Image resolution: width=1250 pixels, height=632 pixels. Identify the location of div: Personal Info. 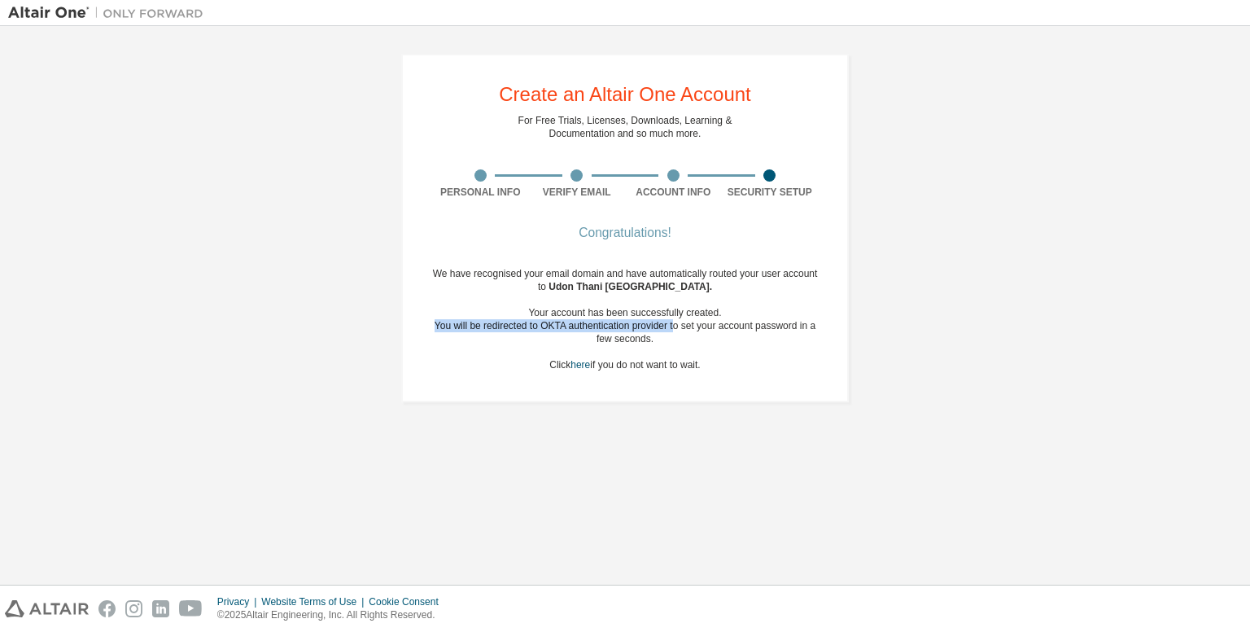
(480, 192).